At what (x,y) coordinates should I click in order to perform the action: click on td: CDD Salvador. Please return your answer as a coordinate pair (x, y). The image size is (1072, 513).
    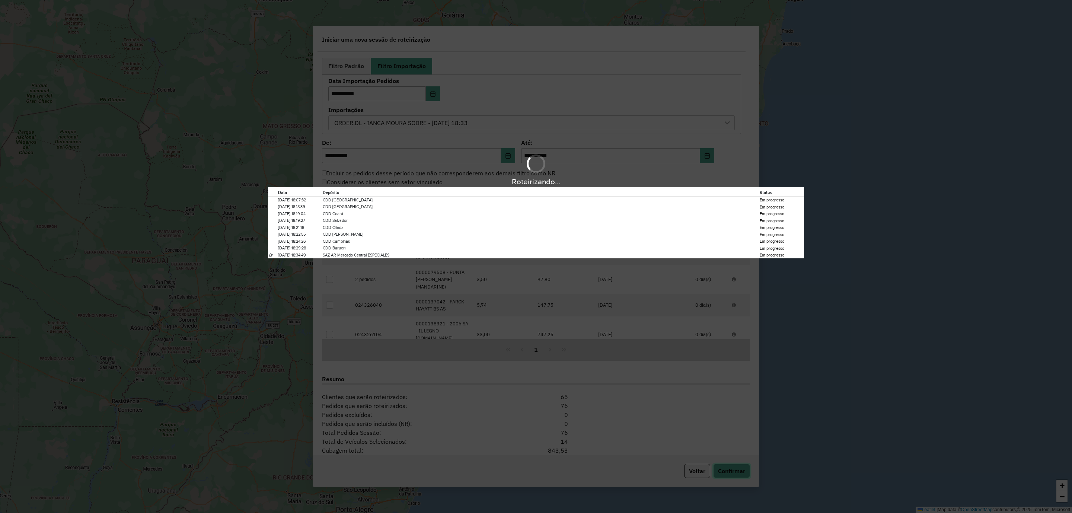
    Looking at the image, I should click on (541, 220).